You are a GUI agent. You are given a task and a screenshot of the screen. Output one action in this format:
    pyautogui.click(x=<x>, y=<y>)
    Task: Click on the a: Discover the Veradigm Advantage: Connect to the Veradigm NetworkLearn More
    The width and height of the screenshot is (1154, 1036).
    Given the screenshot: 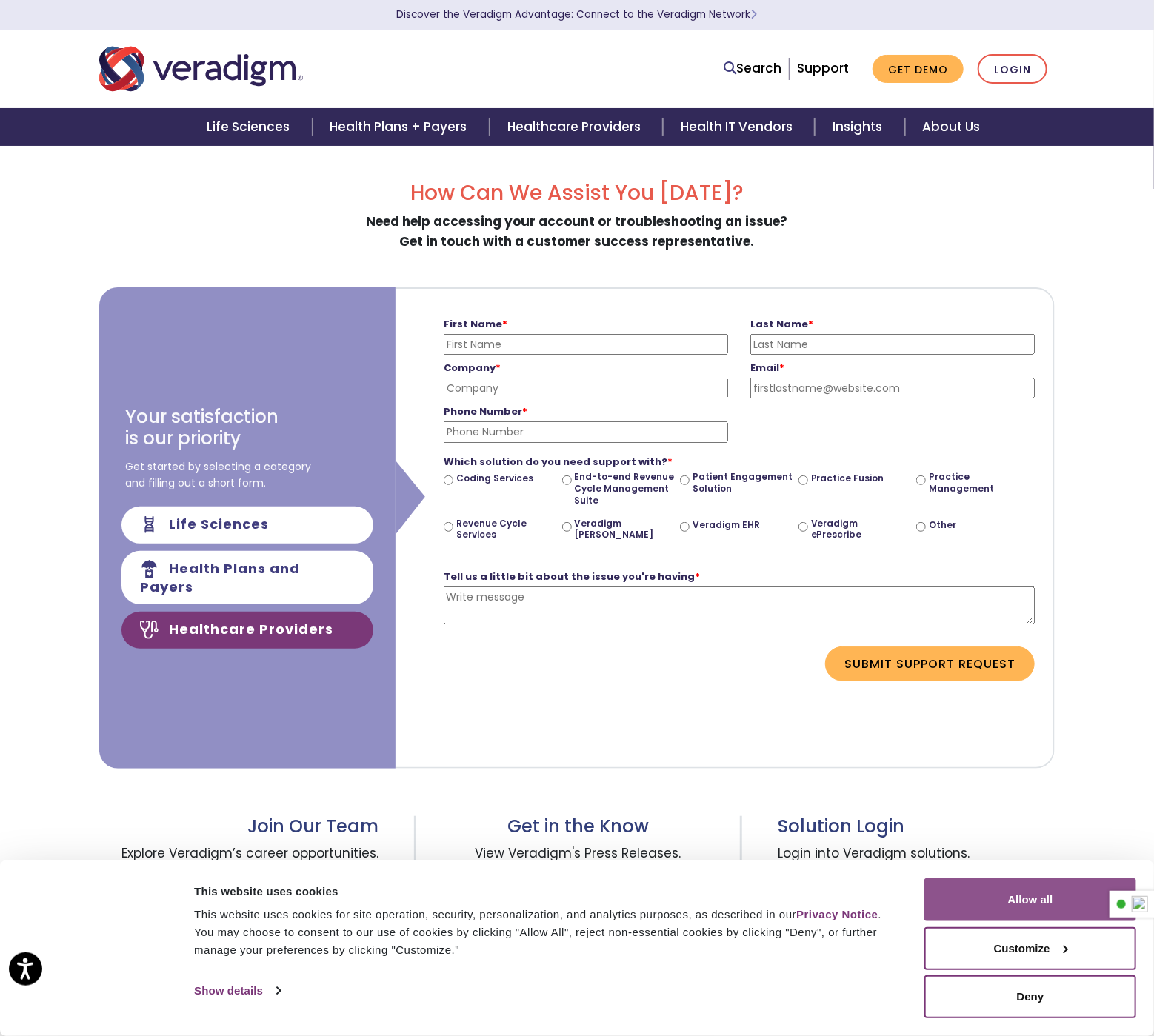 What is the action you would take?
    pyautogui.click(x=577, y=14)
    